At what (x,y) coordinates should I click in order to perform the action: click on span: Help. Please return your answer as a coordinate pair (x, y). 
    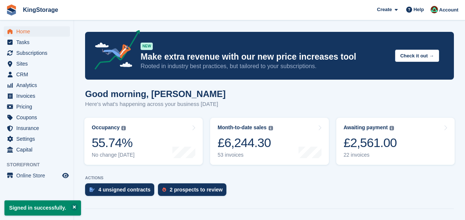
    Looking at the image, I should click on (419, 10).